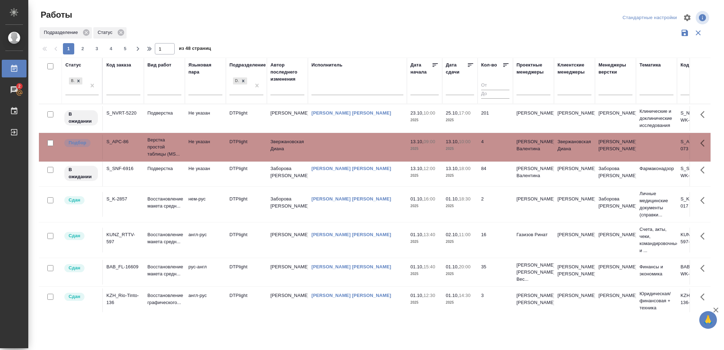  I want to click on button: Сбросить фильтры, so click(698, 33).